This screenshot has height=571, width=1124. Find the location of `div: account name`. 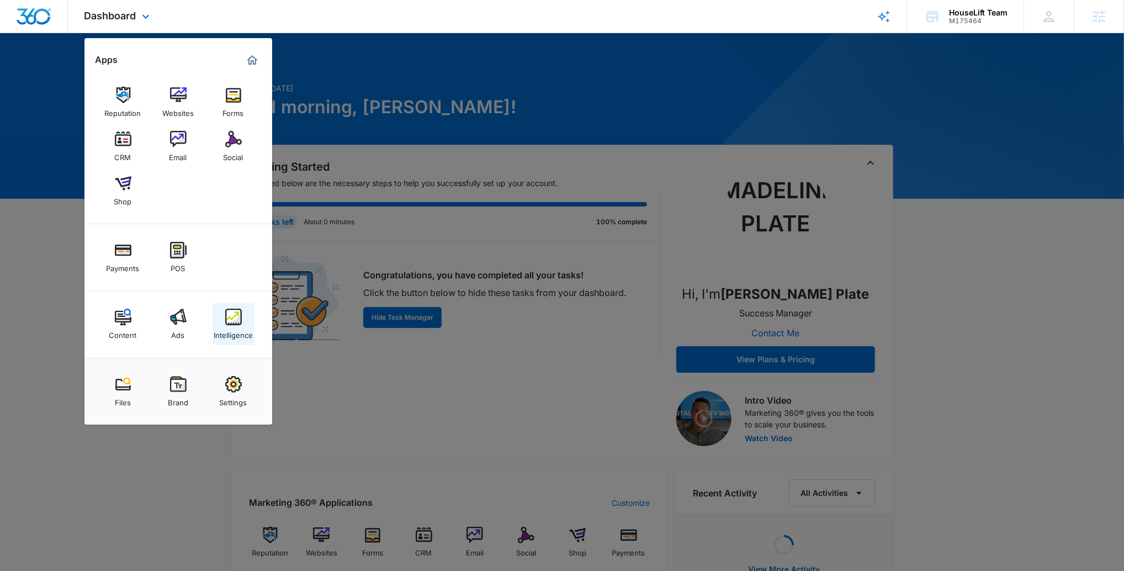

div: account name is located at coordinates (978, 13).